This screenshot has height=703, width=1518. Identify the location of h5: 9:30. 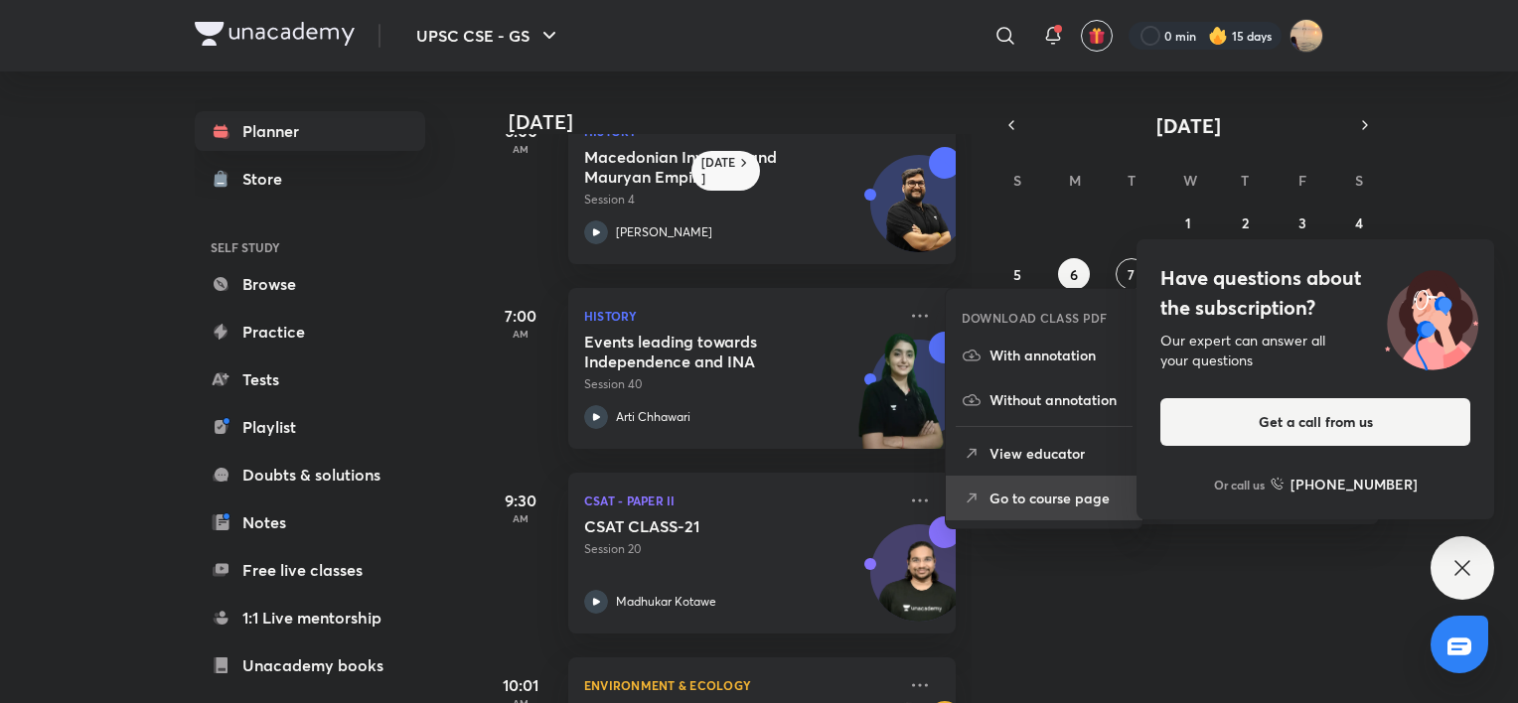
(520, 501).